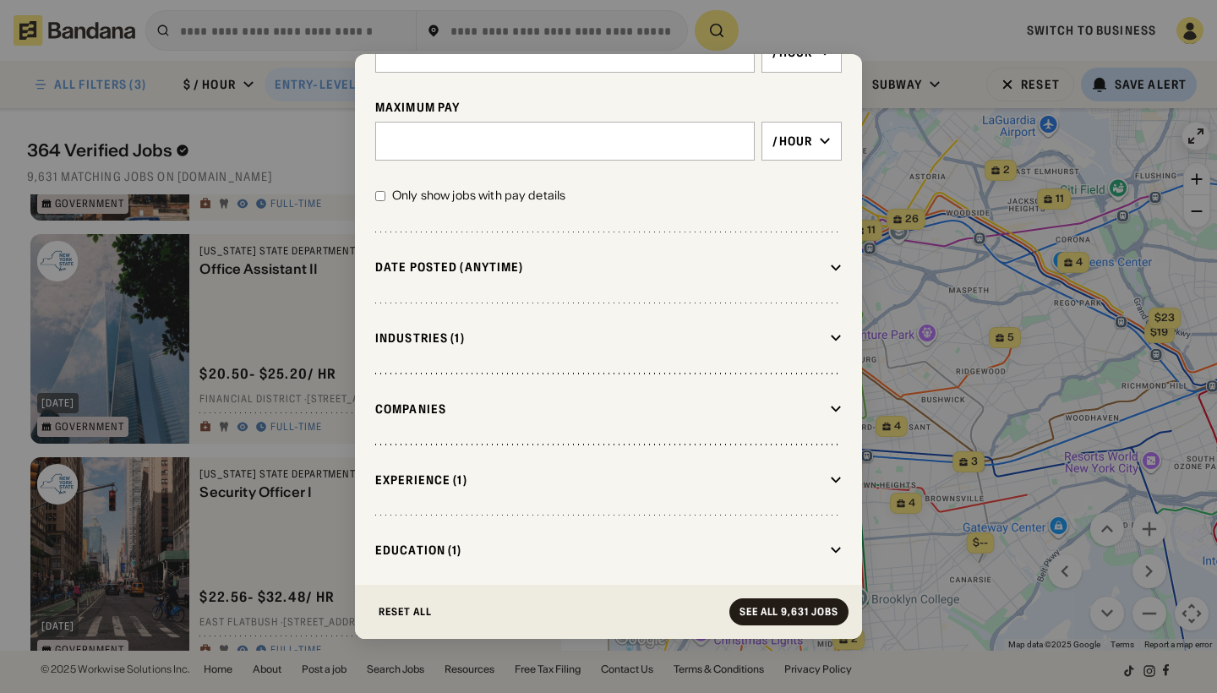  What do you see at coordinates (478, 196) in the screenshot?
I see `div: Only show jobs with pay details` at bounding box center [478, 196].